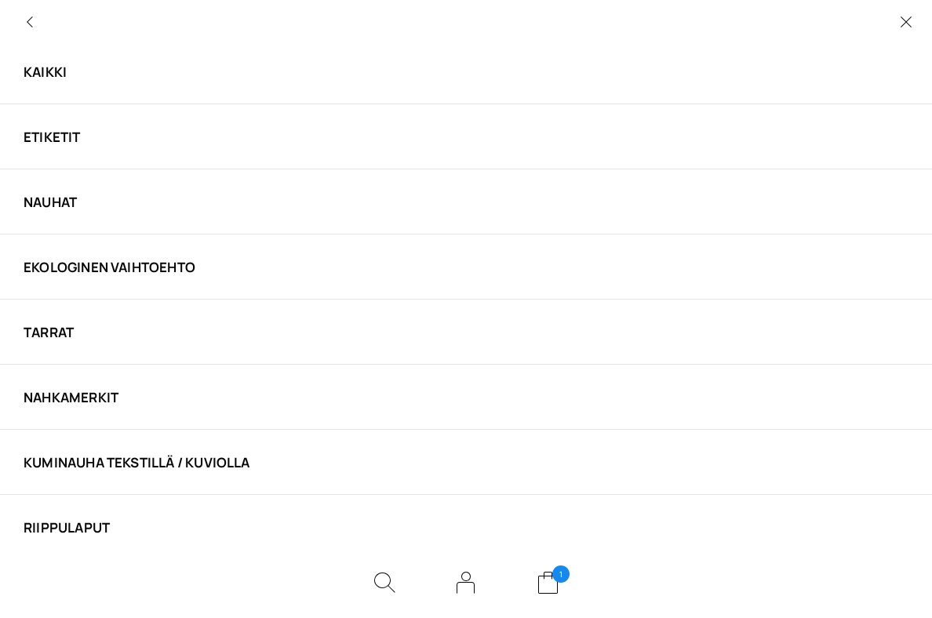 This screenshot has width=932, height=618. I want to click on a: Nahkamerkit, so click(452, 397).